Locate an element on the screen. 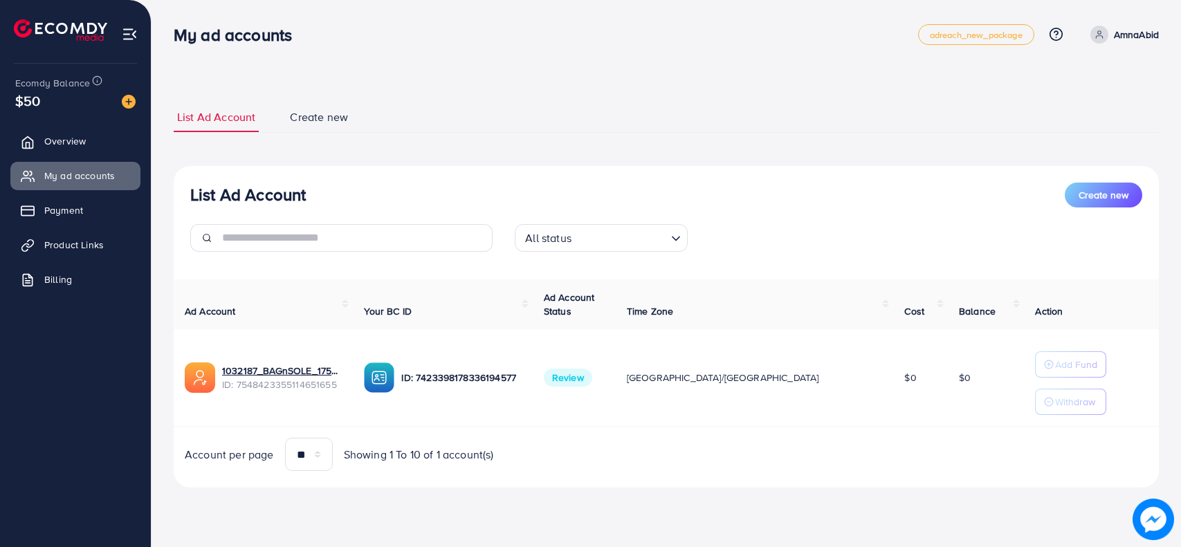 This screenshot has height=547, width=1181. a: My ad accounts is located at coordinates (75, 176).